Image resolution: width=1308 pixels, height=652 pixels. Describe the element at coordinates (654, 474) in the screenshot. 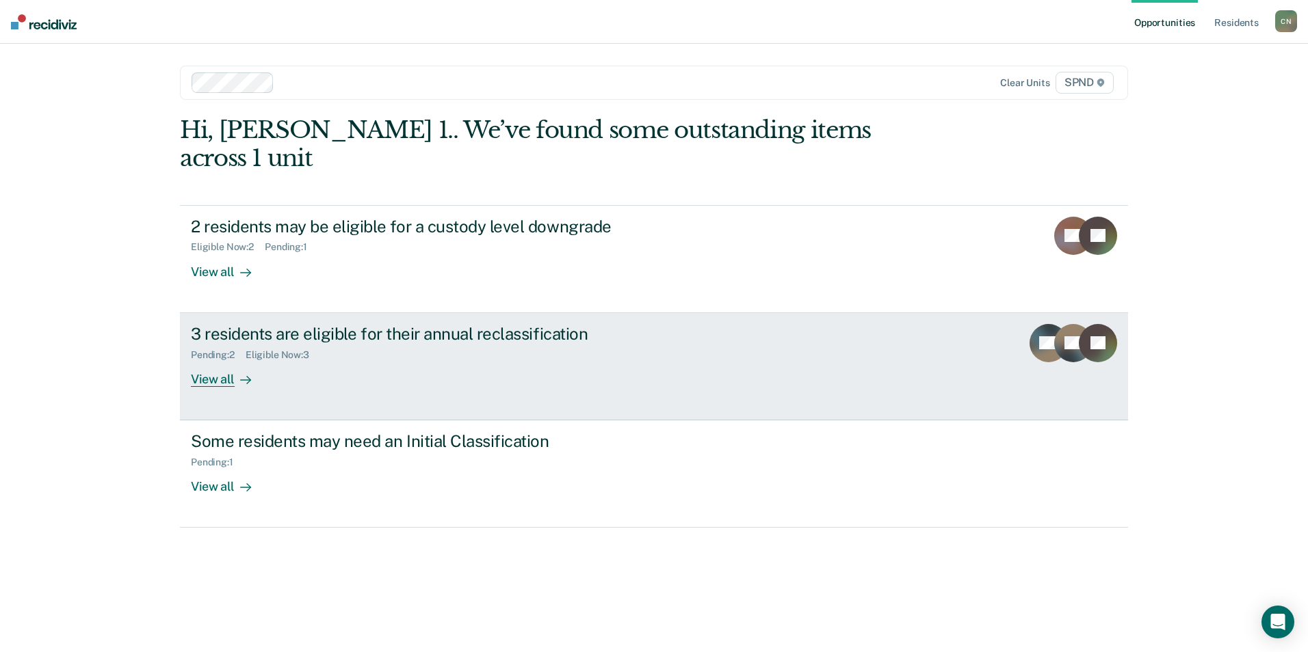

I see `a: Some residents may need an Initial ClassificationPending:1View all` at that location.